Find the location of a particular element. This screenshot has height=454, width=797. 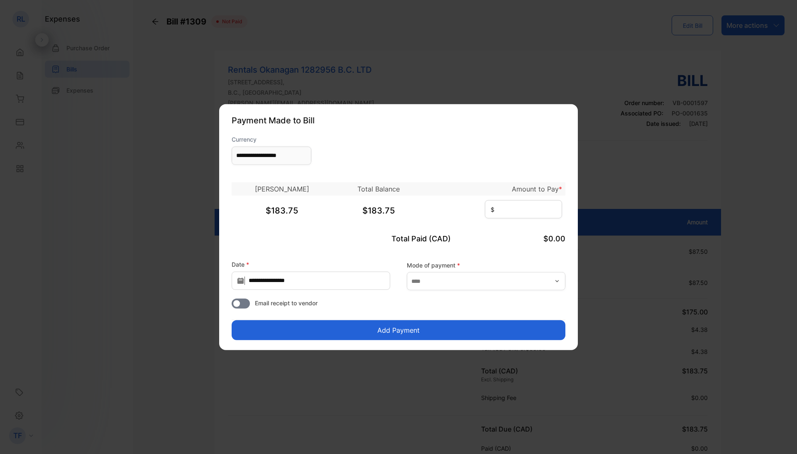

p: Payment Made to Bill is located at coordinates (399, 120).